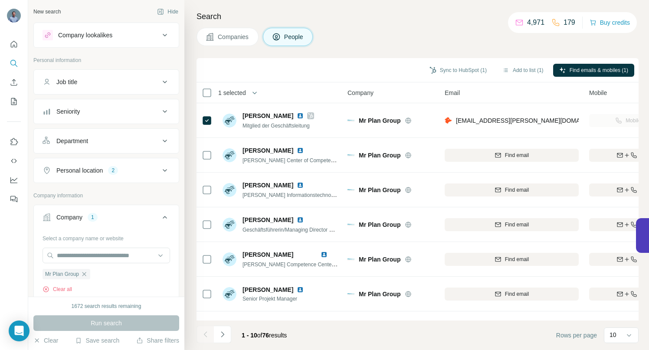 This screenshot has height=350, width=649. Describe the element at coordinates (523, 70) in the screenshot. I see `button: Add to list (1)` at that location.